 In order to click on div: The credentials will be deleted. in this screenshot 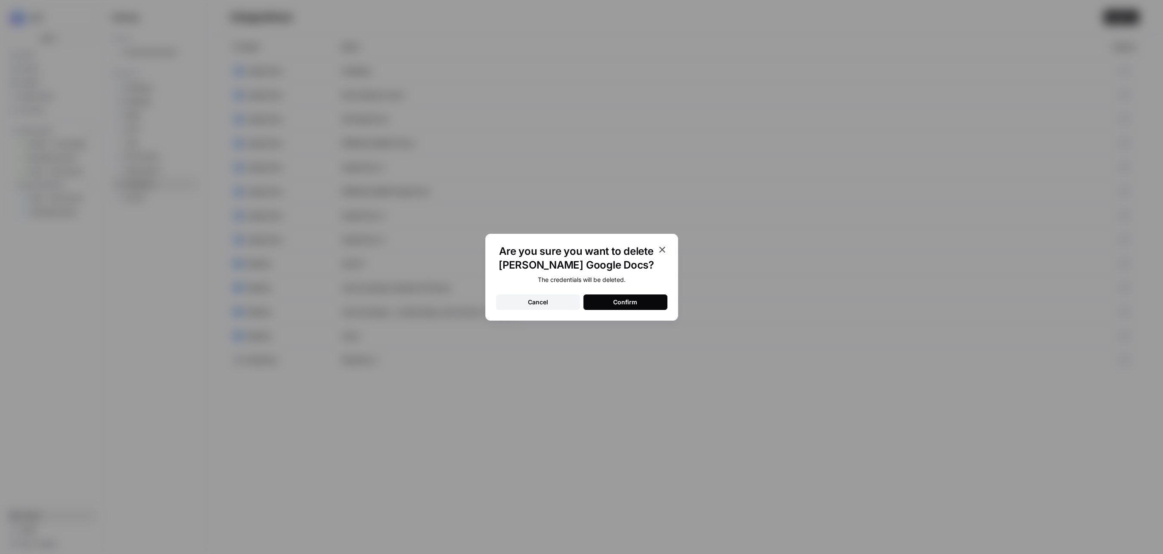, I will do `click(582, 280)`.